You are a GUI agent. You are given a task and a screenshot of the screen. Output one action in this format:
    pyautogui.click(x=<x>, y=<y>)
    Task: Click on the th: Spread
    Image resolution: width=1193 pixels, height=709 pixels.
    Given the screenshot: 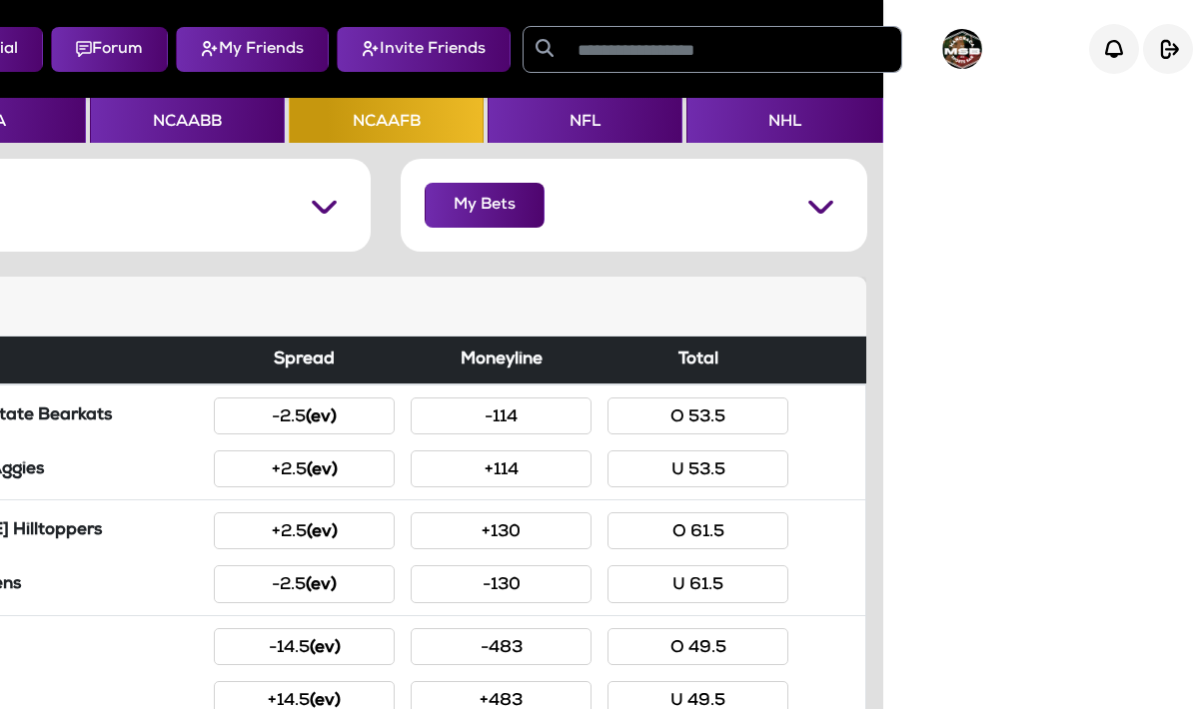 What is the action you would take?
    pyautogui.click(x=304, y=361)
    